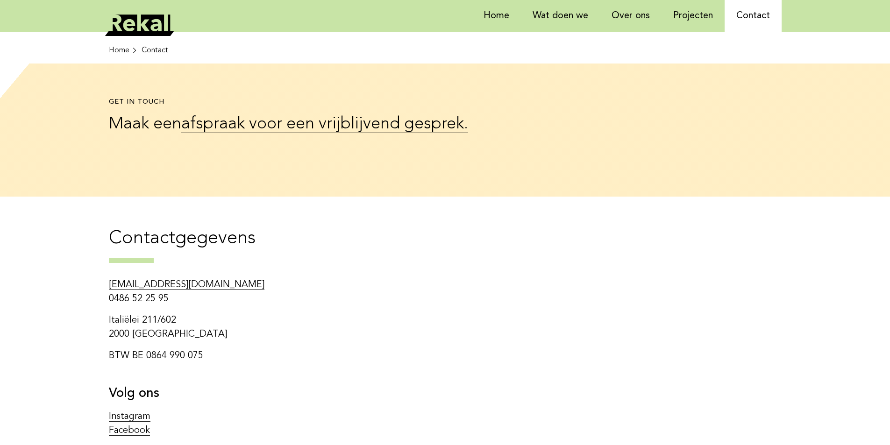 This screenshot has width=890, height=445. Describe the element at coordinates (119, 50) in the screenshot. I see `span: Home` at that location.